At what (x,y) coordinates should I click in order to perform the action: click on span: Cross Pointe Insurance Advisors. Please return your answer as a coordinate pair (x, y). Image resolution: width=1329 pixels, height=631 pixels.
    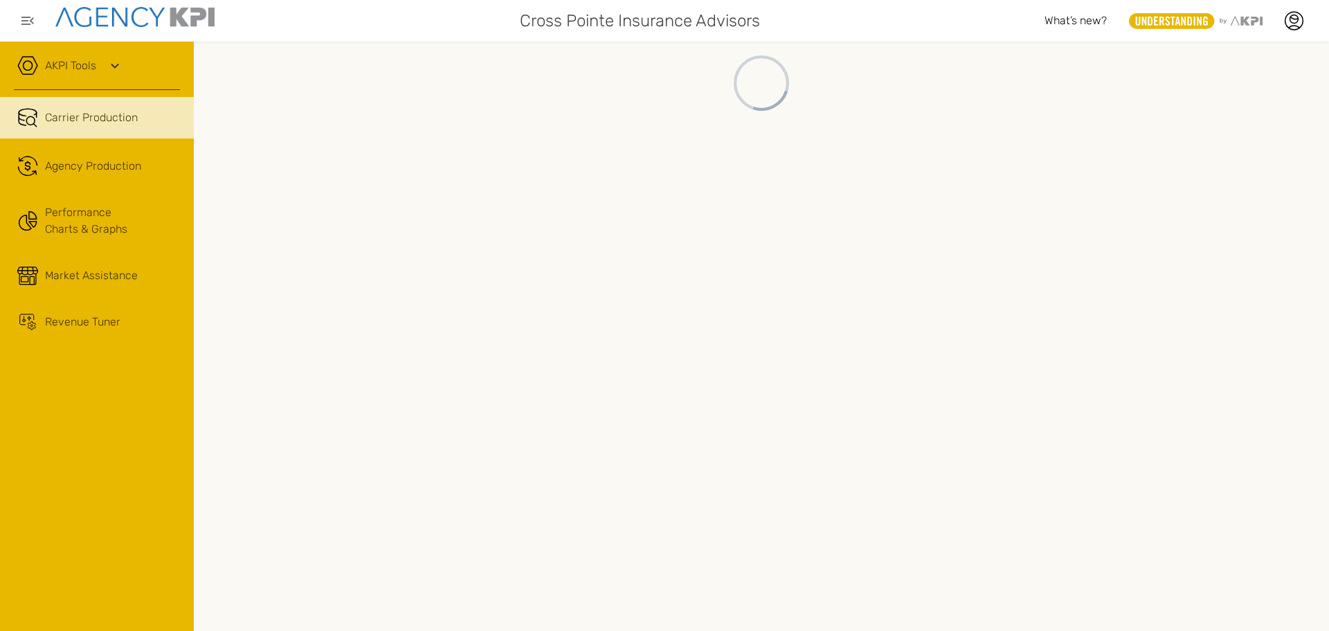
    Looking at the image, I should click on (640, 21).